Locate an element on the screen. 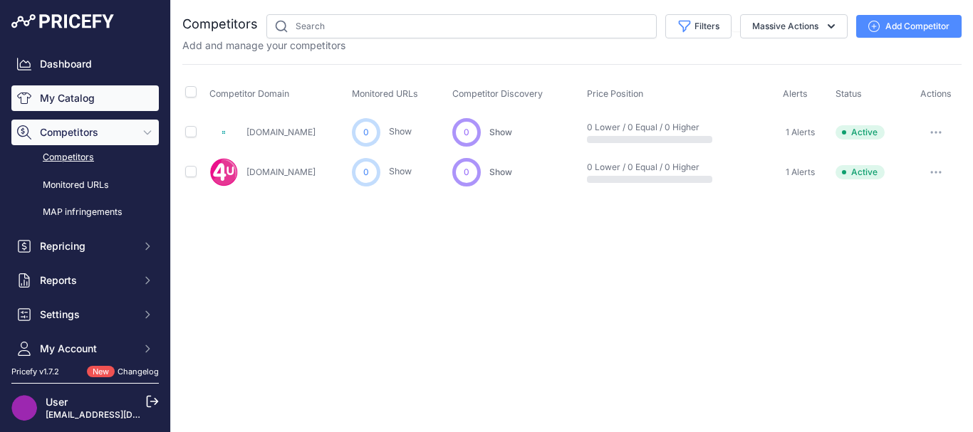 The width and height of the screenshot is (973, 432). div: Pricefy v1.7.2 is located at coordinates (35, 372).